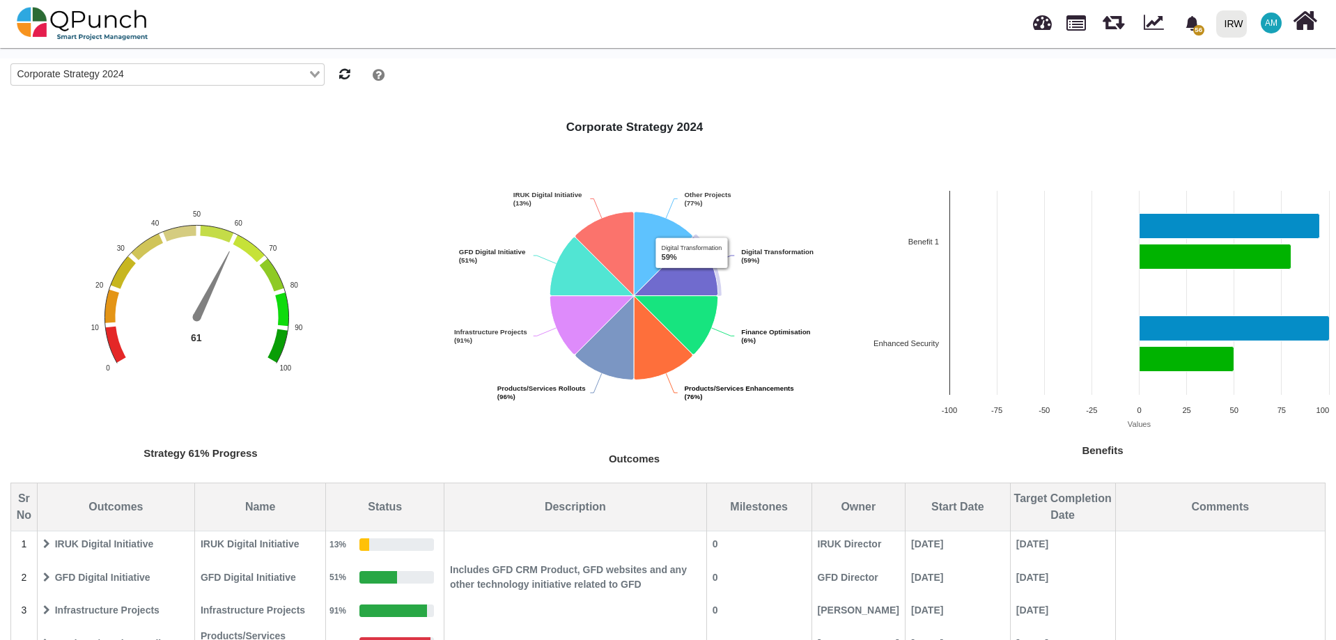 This screenshot has width=1336, height=640. I want to click on tspan: IRUK Digital Initiative, so click(547, 194).